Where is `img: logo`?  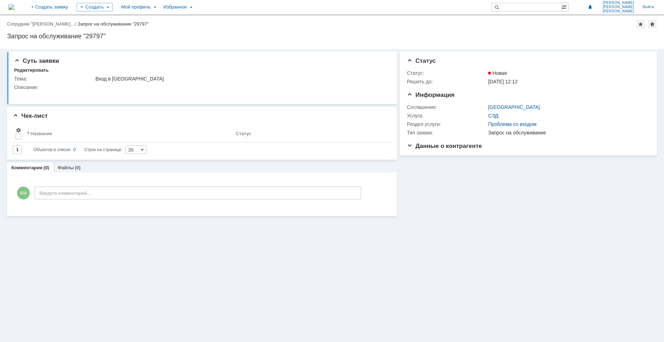
img: logo is located at coordinates (11, 7).